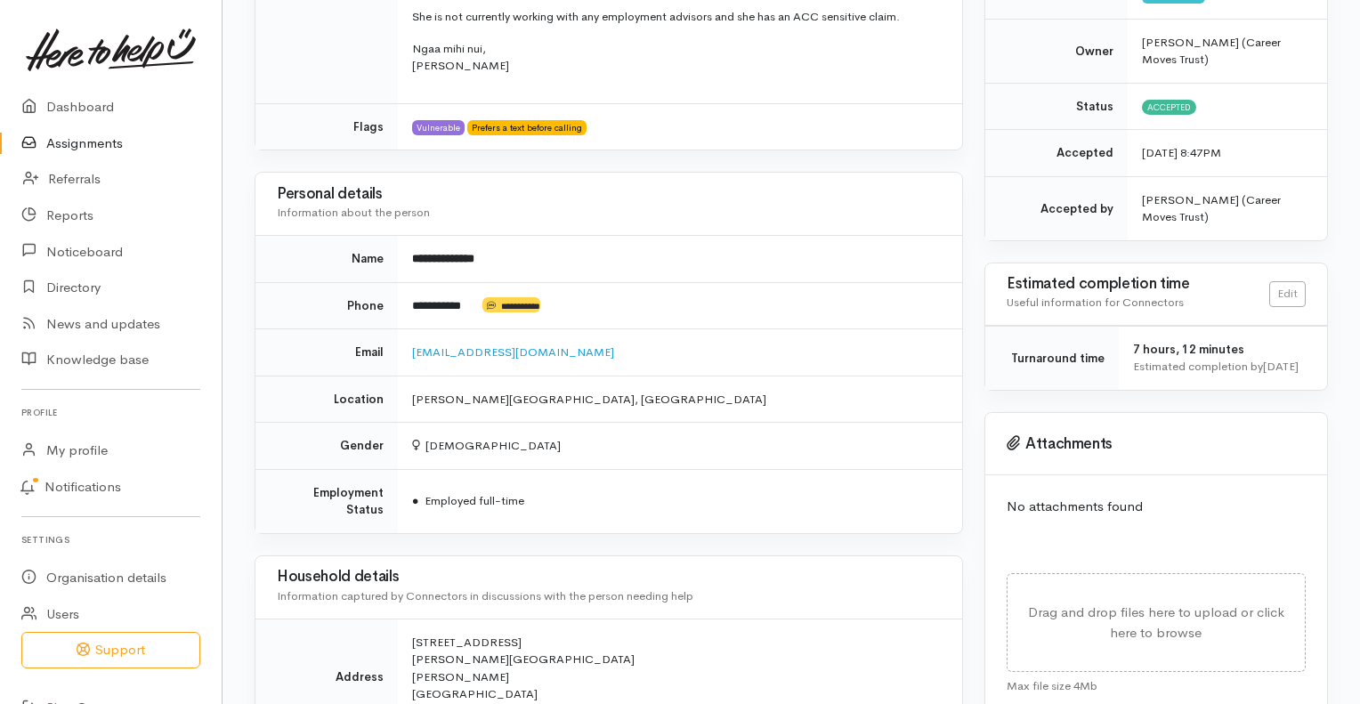 The width and height of the screenshot is (1360, 704). I want to click on td: Turnaround time, so click(1052, 358).